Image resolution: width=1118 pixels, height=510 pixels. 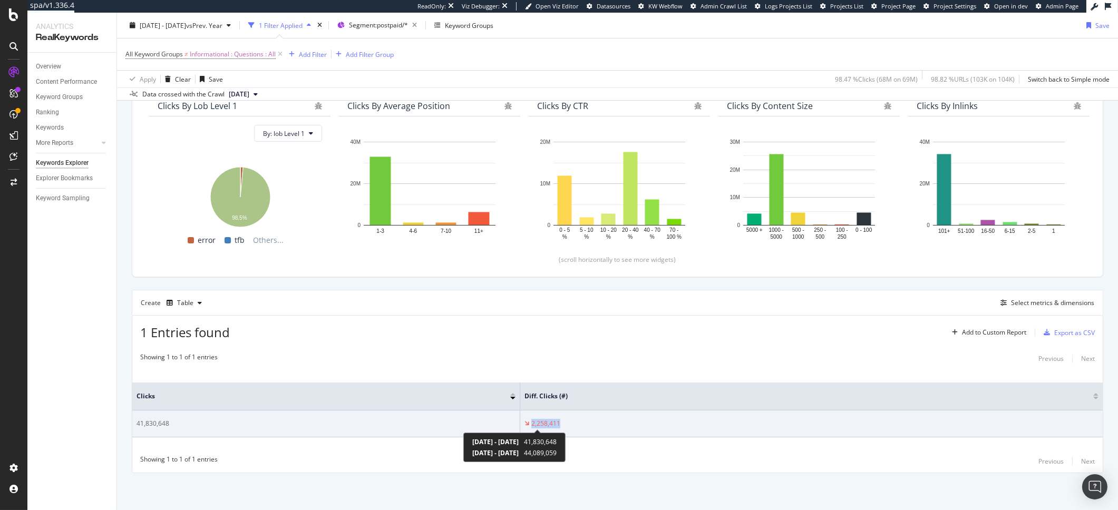 What do you see at coordinates (239, 94) in the screenshot?
I see `span: 2025 Aug. 1st` at bounding box center [239, 94].